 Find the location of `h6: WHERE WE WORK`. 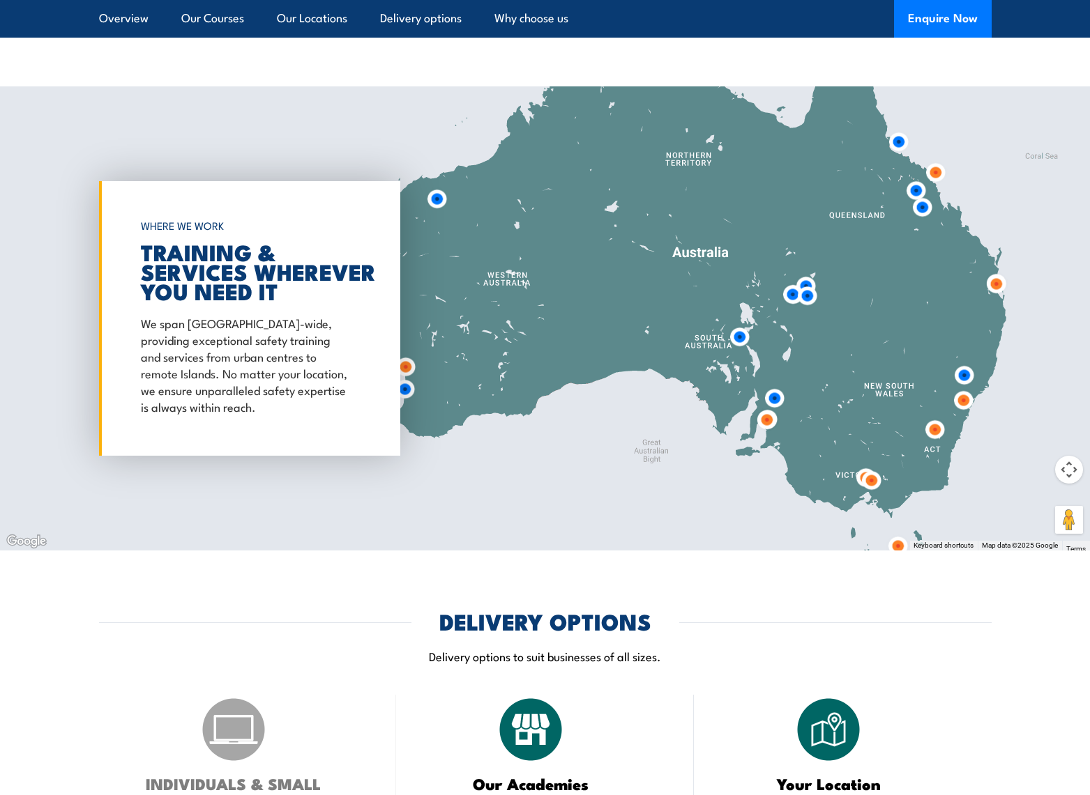

h6: WHERE WE WORK is located at coordinates (246, 226).